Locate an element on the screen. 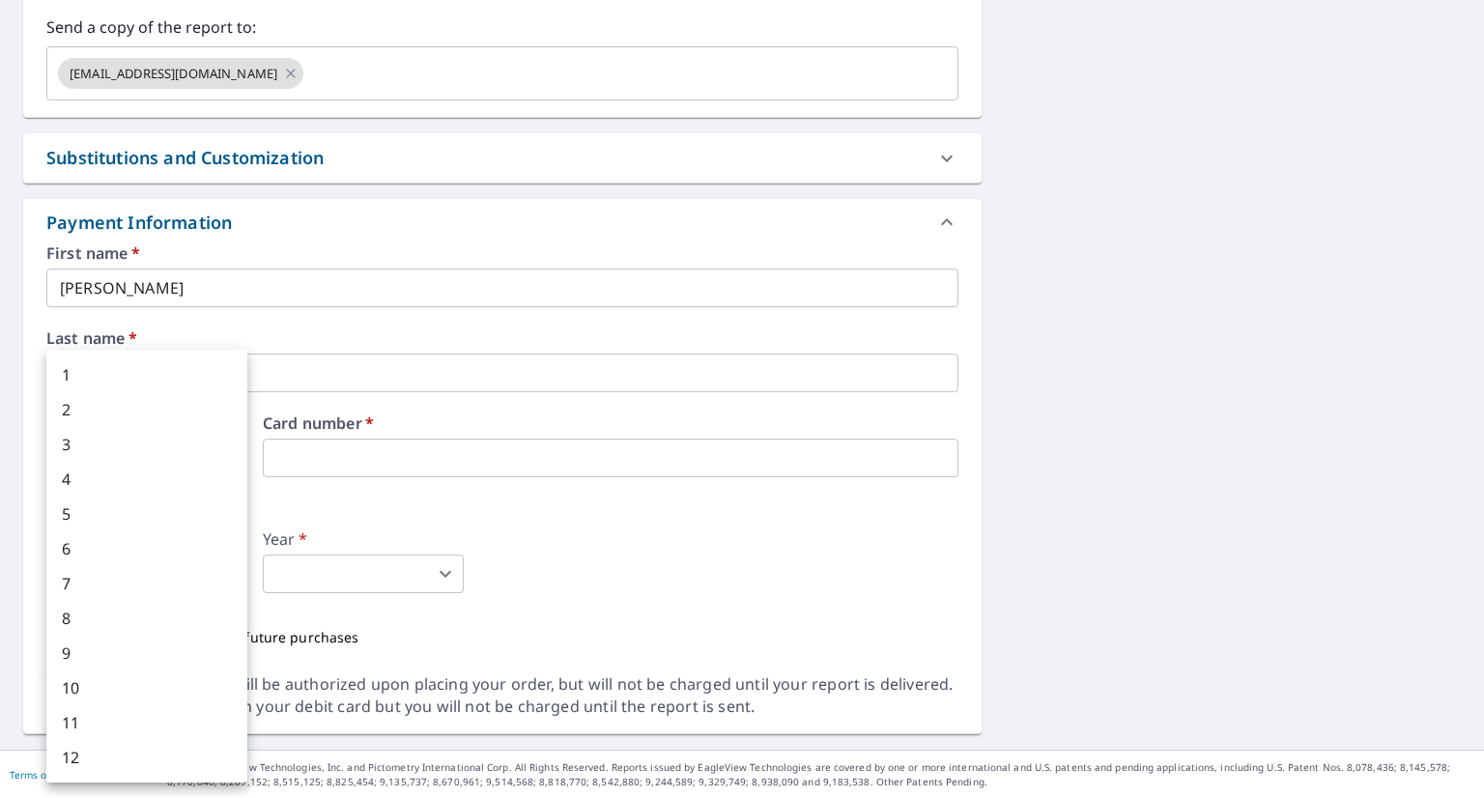 The height and width of the screenshot is (798, 1484). li: 1 is located at coordinates (147, 375).